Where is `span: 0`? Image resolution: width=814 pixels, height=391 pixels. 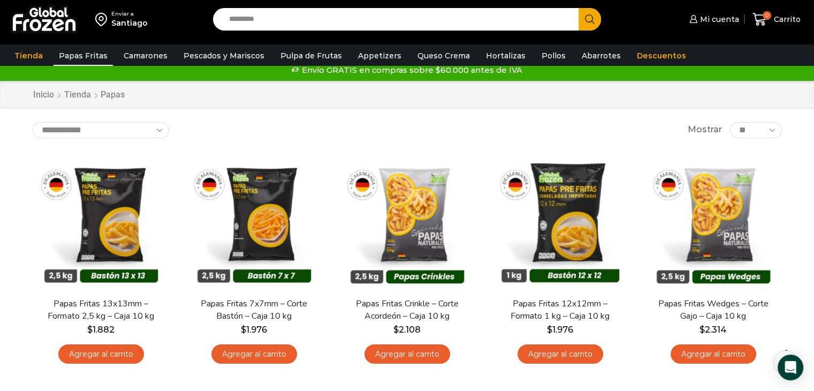
span: 0 is located at coordinates (767, 16).